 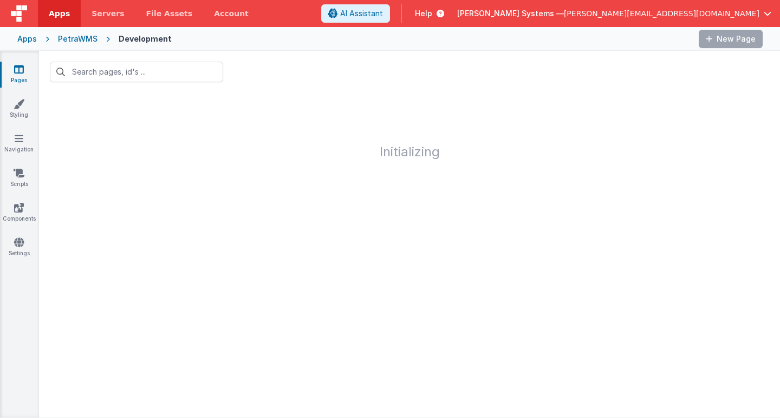 I want to click on span: AI Assistant, so click(x=361, y=14).